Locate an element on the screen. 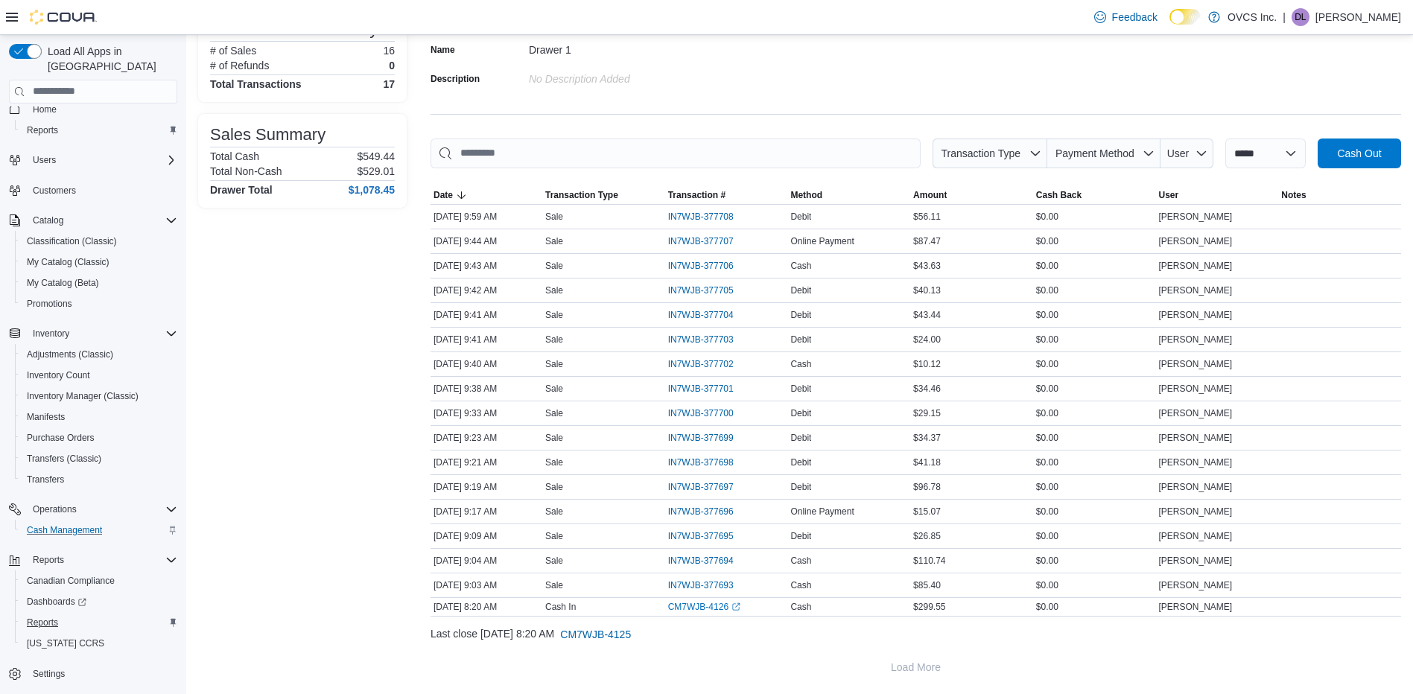 Image resolution: width=1413 pixels, height=694 pixels. a: Dashboards is located at coordinates (99, 602).